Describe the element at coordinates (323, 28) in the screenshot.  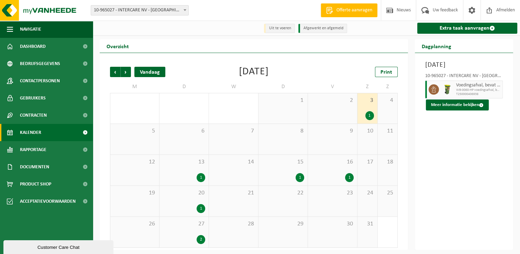
I see `li: Afgewerkt en afgemeld` at that location.